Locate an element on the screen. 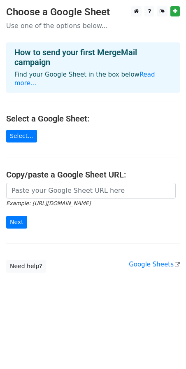  a: Read more... is located at coordinates (85, 79).